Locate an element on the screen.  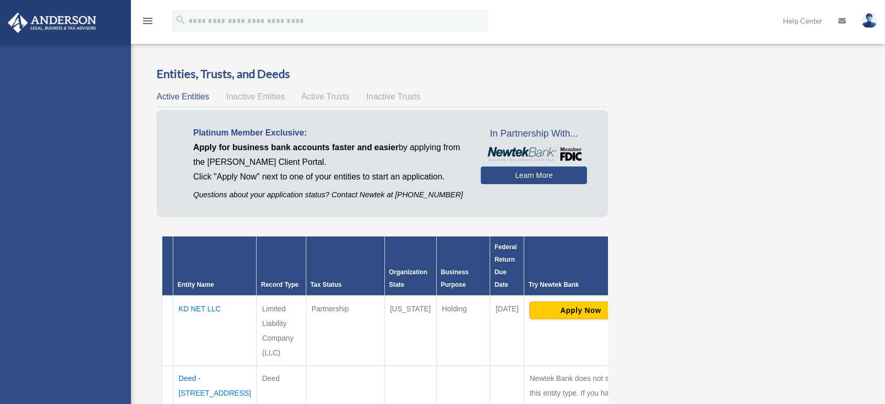
i: search is located at coordinates (181, 20).